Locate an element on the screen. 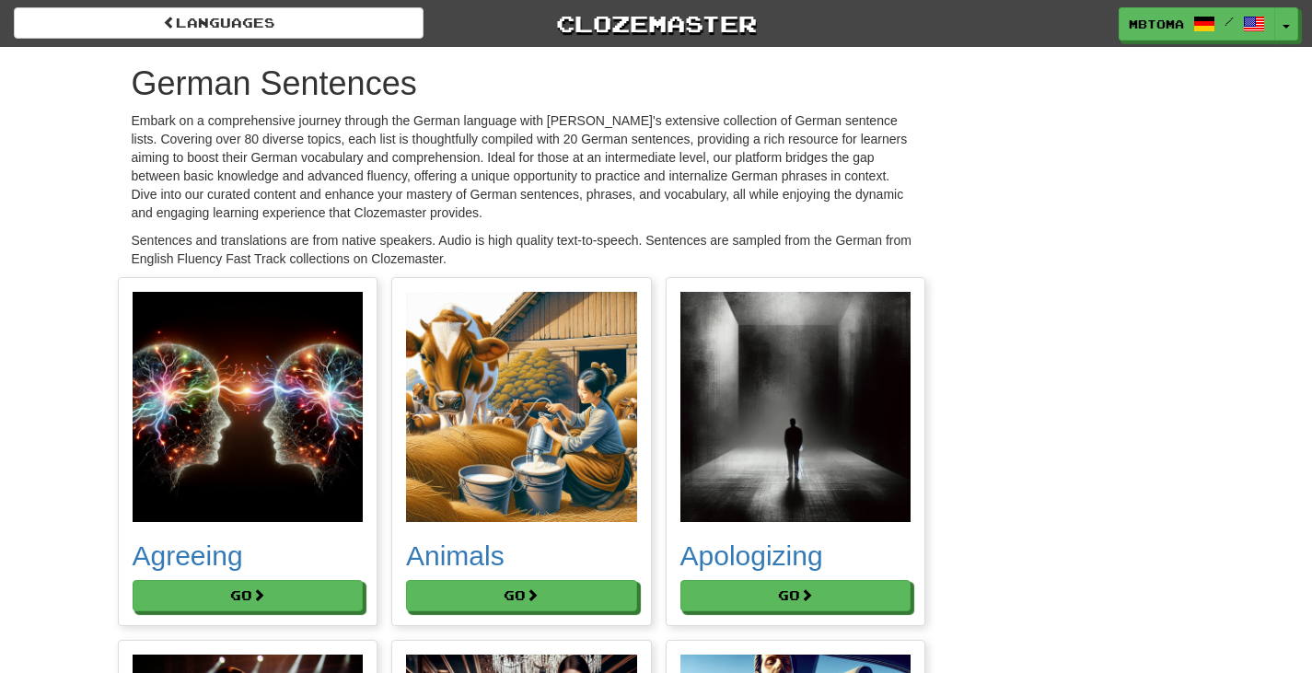 This screenshot has width=1312, height=673. a: mbtoma / is located at coordinates (1197, 24).